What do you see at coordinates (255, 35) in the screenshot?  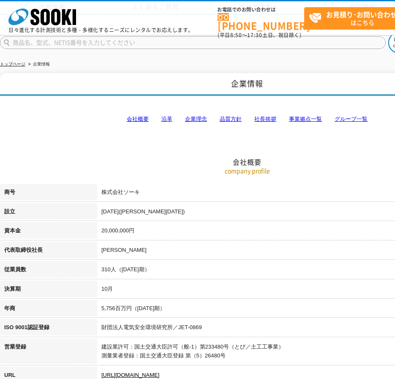 I see `span: 17:30` at bounding box center [255, 35].